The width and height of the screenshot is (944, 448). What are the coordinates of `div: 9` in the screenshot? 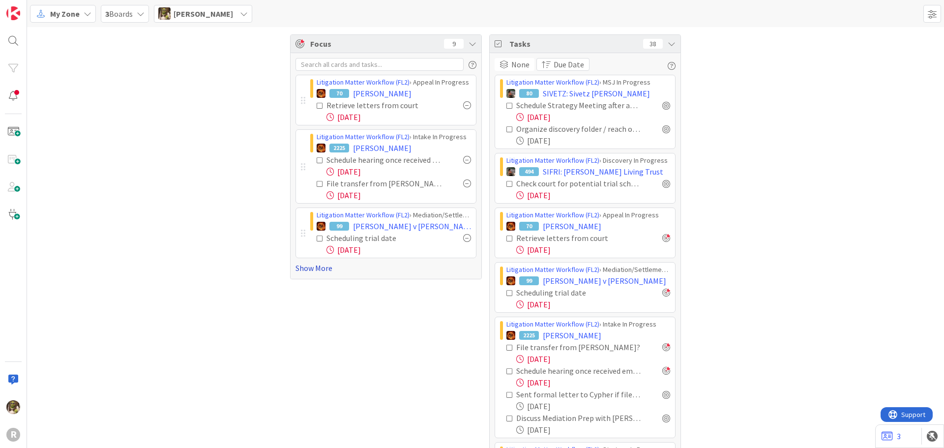 It's located at (454, 44).